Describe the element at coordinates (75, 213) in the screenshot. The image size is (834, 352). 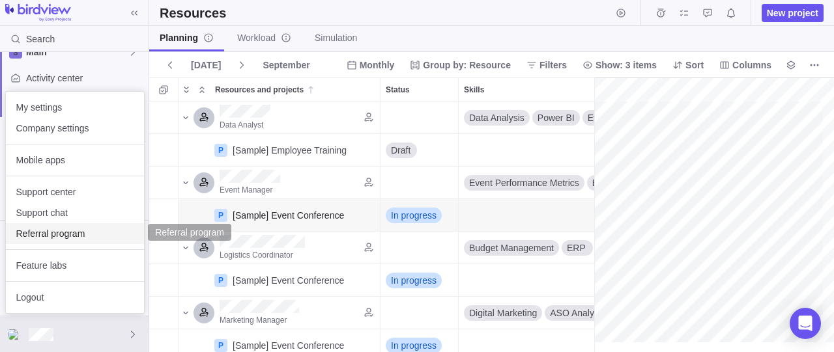
I see `a: Support chat` at that location.